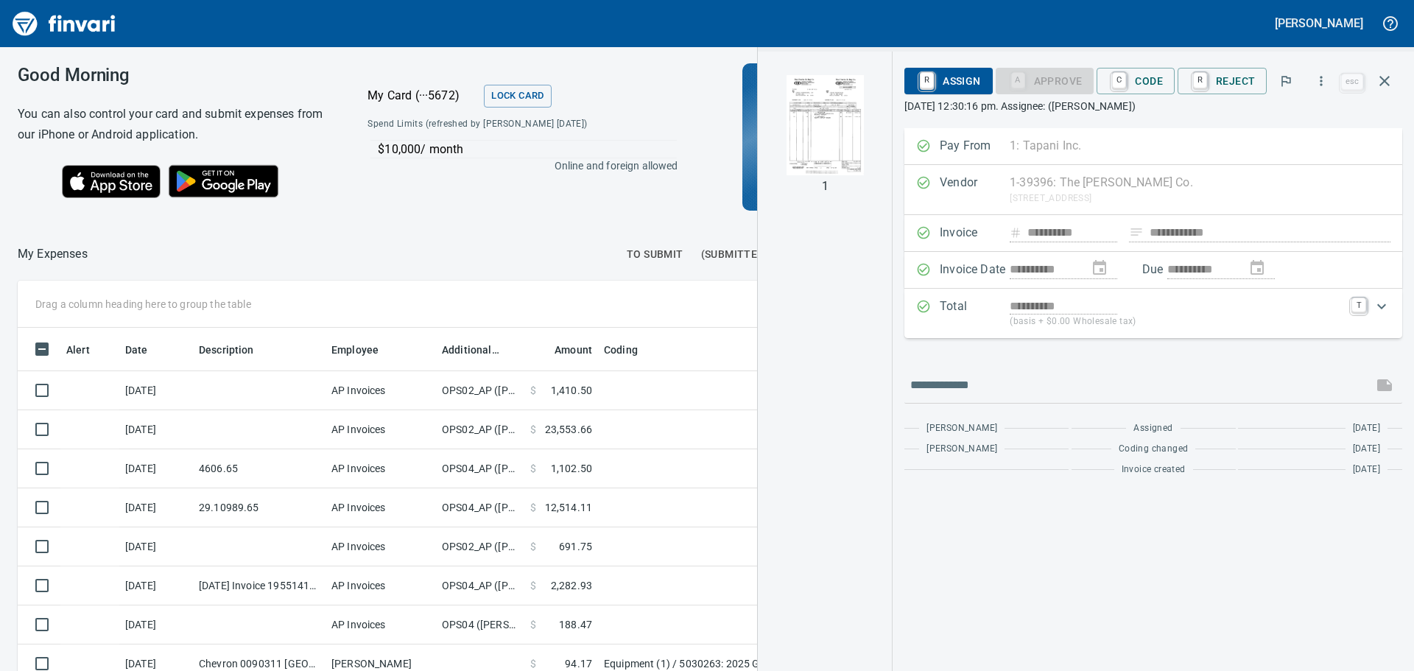 Image resolution: width=1414 pixels, height=671 pixels. Describe the element at coordinates (517, 96) in the screenshot. I see `span: Lock Card` at that location.